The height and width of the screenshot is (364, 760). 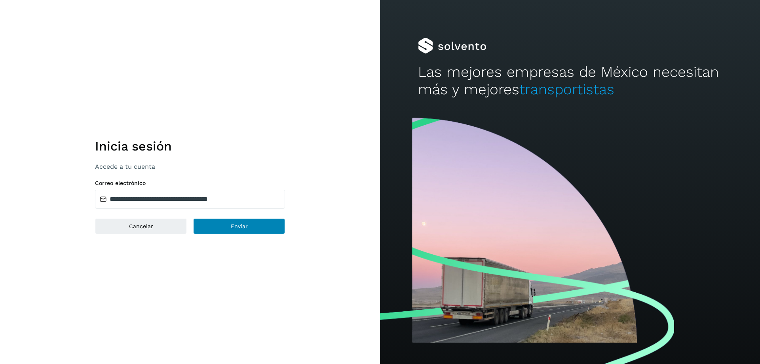 What do you see at coordinates (239, 226) in the screenshot?
I see `button: Enviar` at bounding box center [239, 226].